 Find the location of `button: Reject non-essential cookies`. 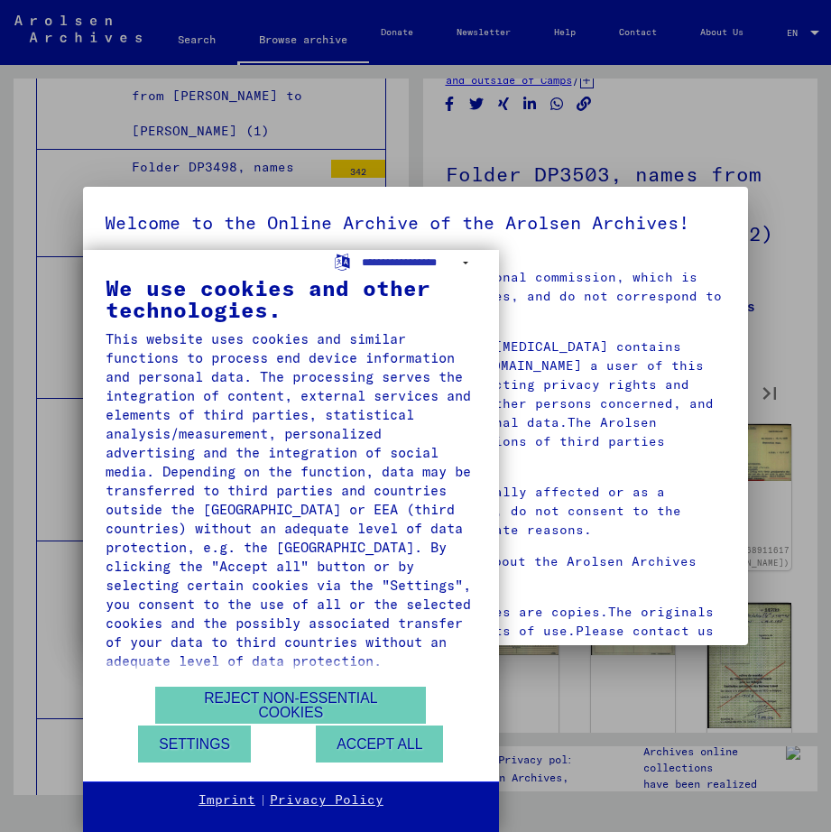

button: Reject non-essential cookies is located at coordinates (290, 704).